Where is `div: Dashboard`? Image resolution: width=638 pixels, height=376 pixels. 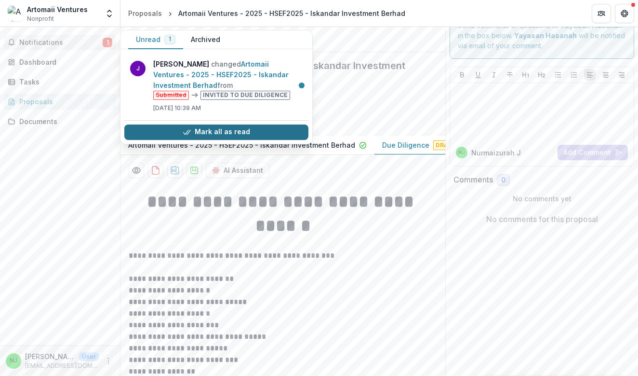
div: Dashboard is located at coordinates (64, 62).